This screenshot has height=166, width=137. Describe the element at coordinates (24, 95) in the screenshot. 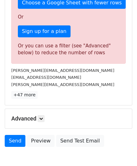

I see `a: +47 more` at that location.